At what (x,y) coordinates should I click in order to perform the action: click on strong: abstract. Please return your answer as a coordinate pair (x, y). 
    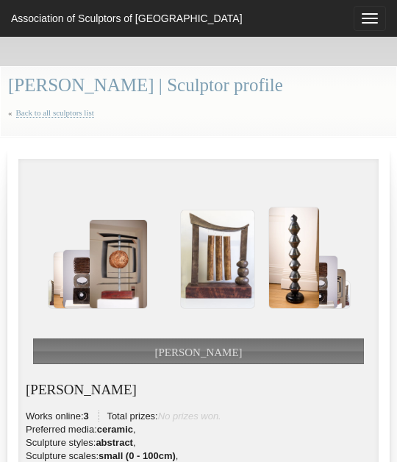
    Looking at the image, I should click on (114, 442).